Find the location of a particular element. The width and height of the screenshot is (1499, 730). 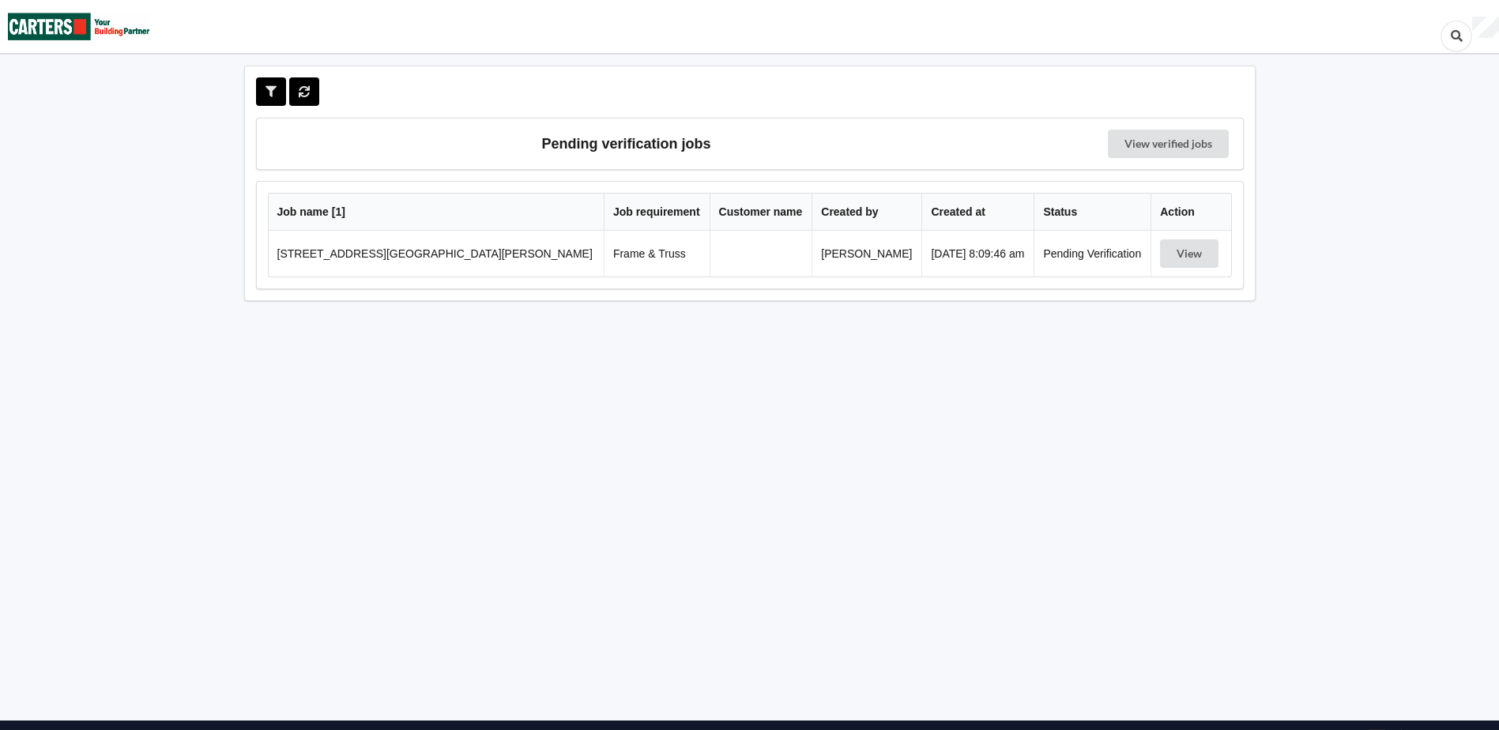

th: Status is located at coordinates (1092, 212).